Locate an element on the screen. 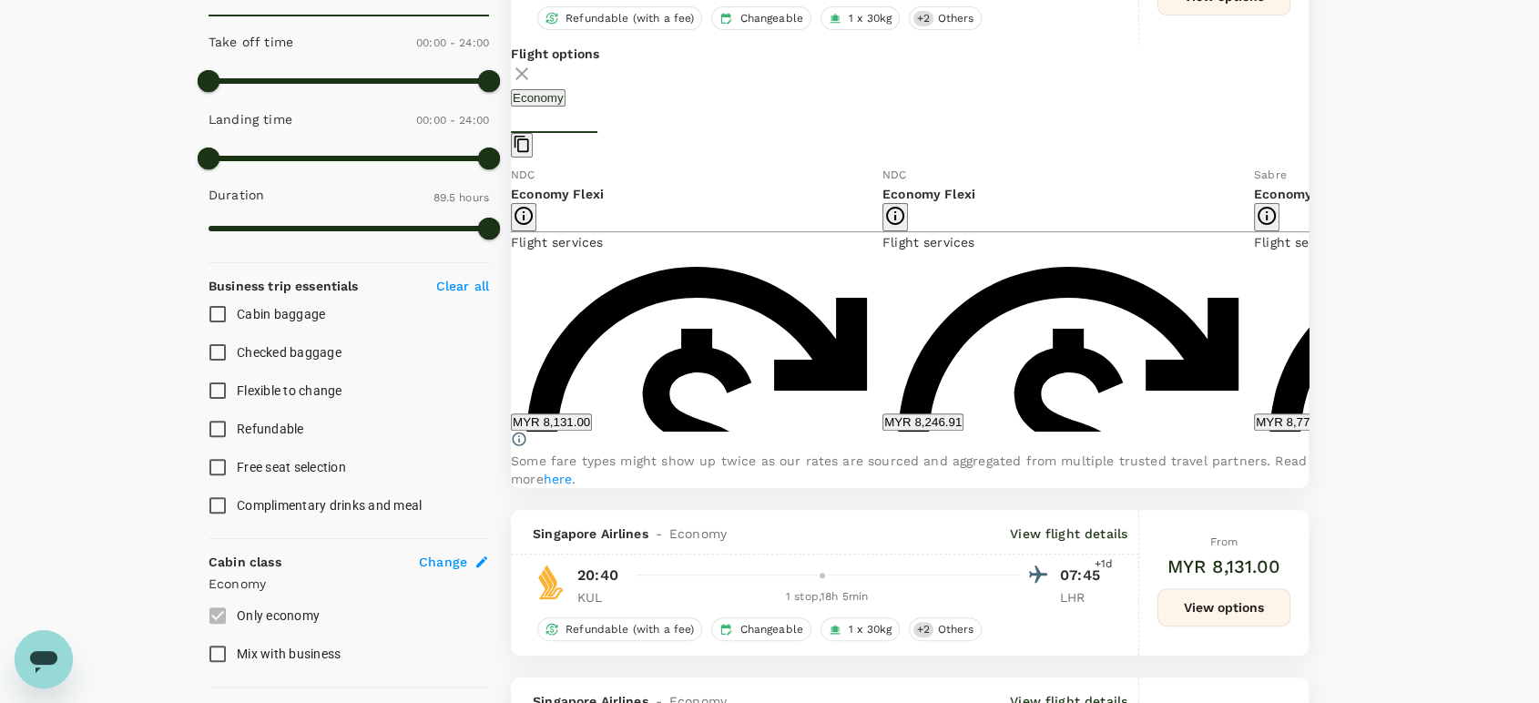  p: KUL is located at coordinates (600, 598).